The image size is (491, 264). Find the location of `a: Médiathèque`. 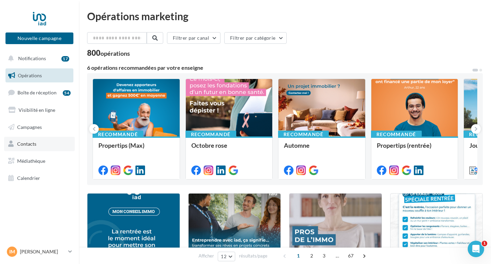

a: Médiathèque is located at coordinates (39, 161).